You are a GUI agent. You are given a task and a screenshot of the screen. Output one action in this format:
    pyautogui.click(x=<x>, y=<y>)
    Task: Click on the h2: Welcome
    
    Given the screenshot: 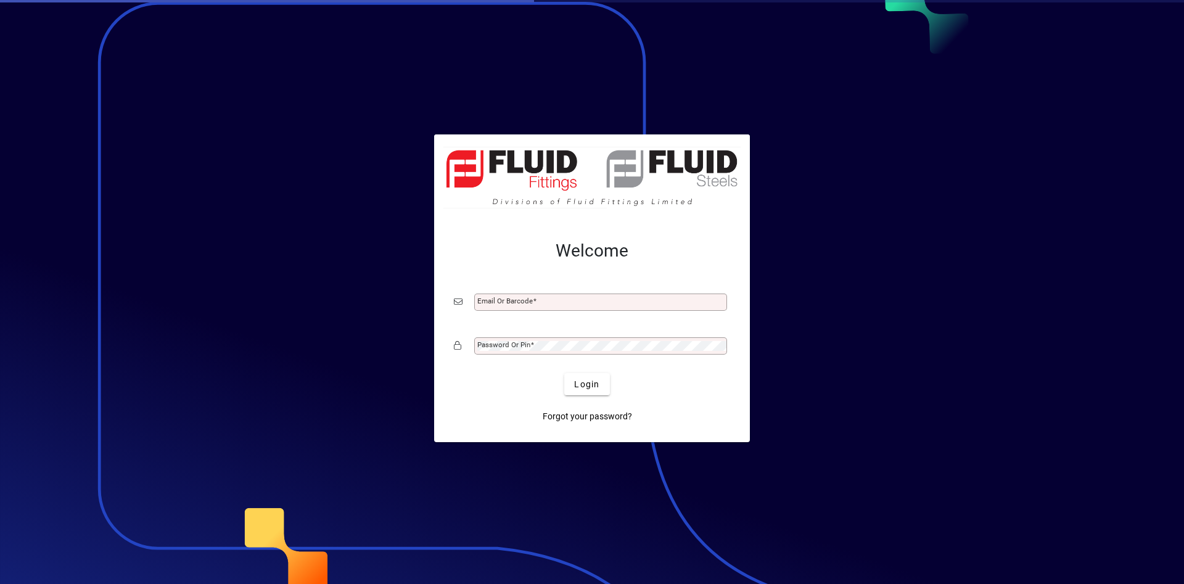 What is the action you would take?
    pyautogui.click(x=592, y=251)
    